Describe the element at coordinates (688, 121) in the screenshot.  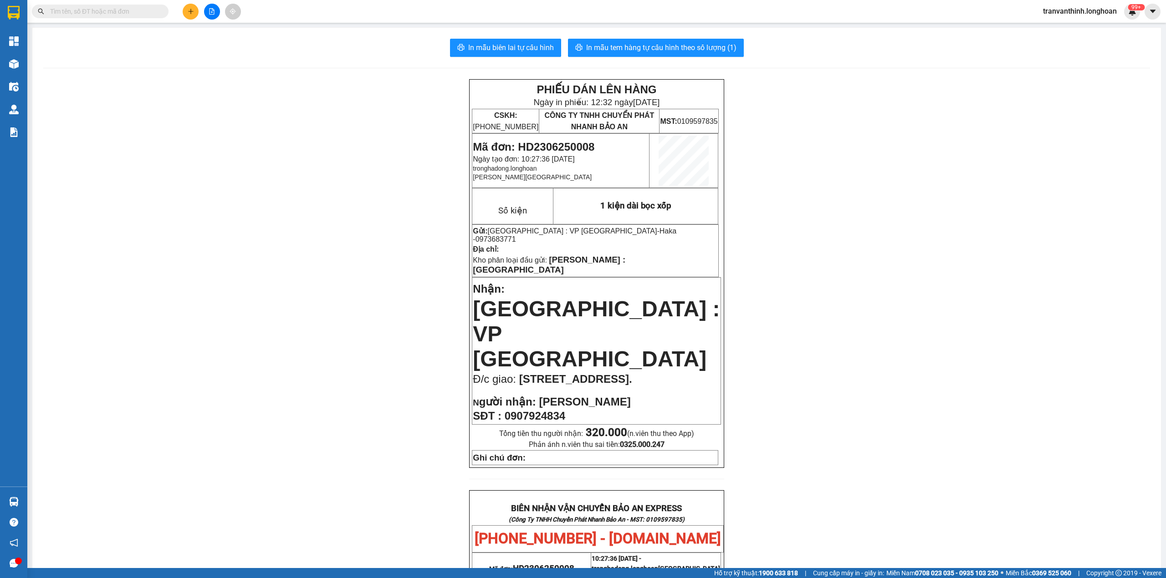
I see `span: 0109597835` at that location.